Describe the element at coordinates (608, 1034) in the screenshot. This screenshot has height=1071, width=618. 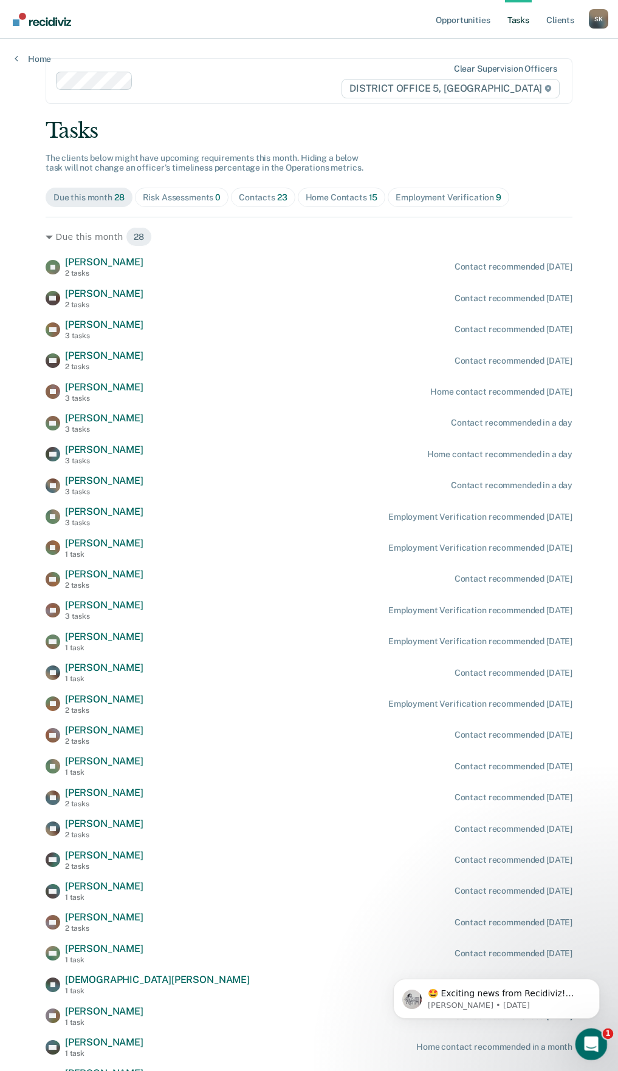
I see `span: 1` at that location.